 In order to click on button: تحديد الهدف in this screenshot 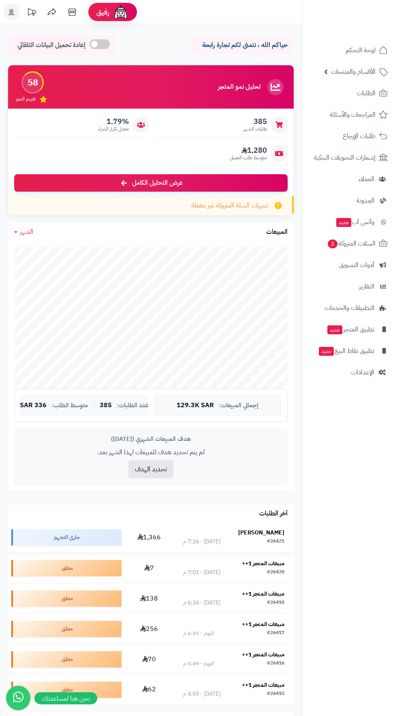, I will do `click(151, 469)`.